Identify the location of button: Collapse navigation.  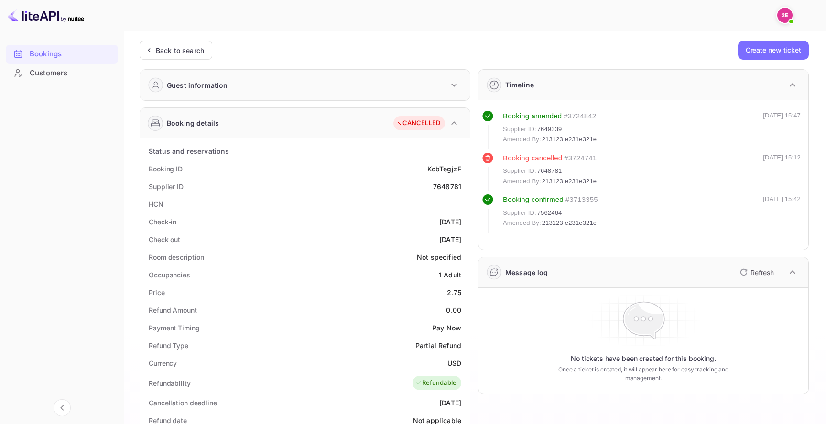
(62, 408).